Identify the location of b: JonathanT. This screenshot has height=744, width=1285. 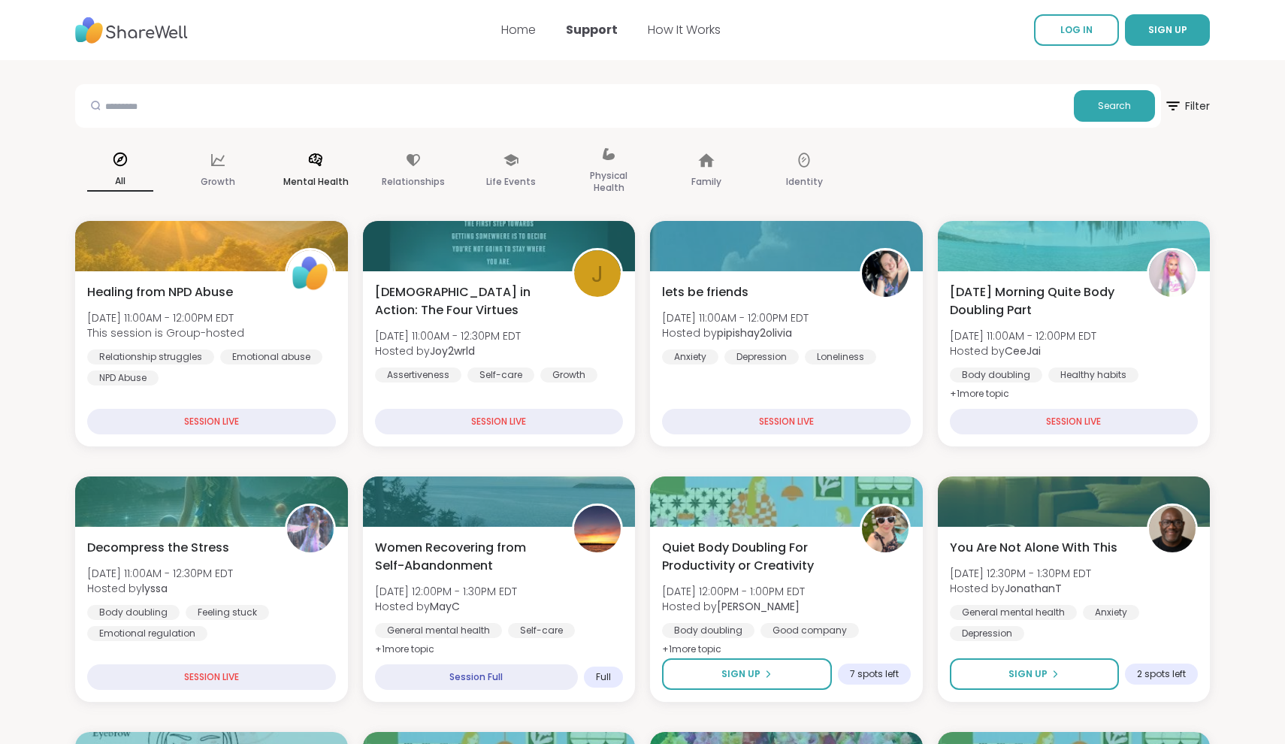
(1033, 588).